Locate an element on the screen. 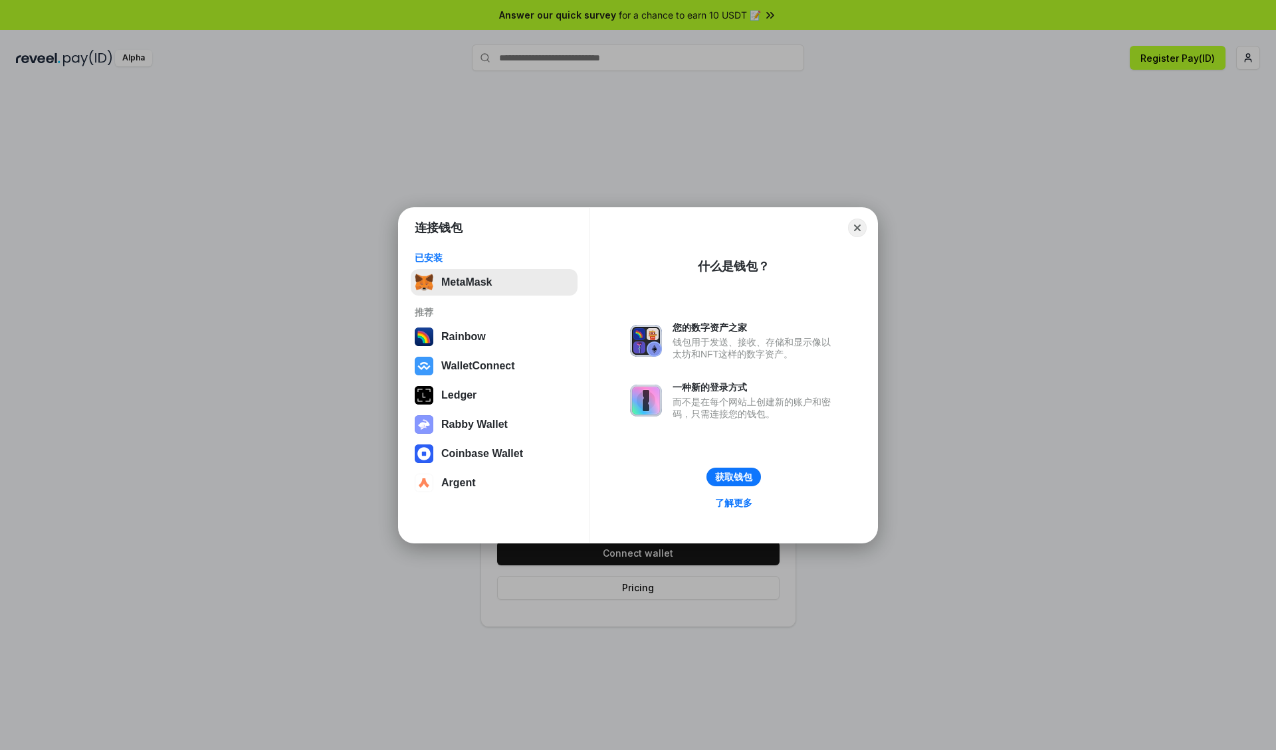  div: 一种新的登录方式 is located at coordinates (755, 388).